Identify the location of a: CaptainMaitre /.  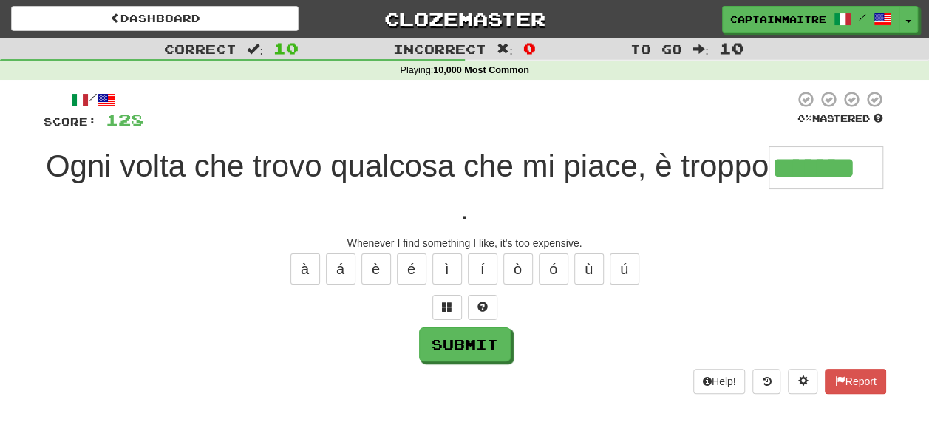
(811, 19).